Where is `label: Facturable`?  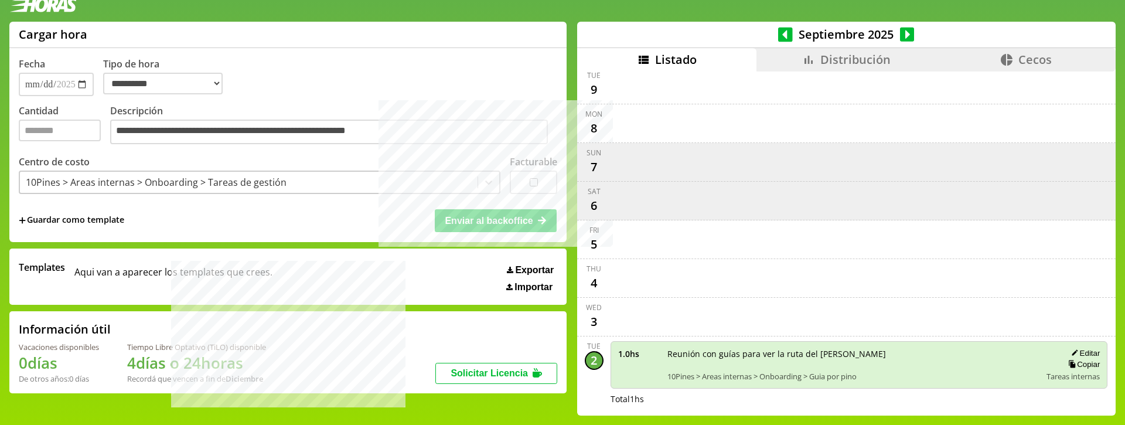
label: Facturable is located at coordinates (533, 162).